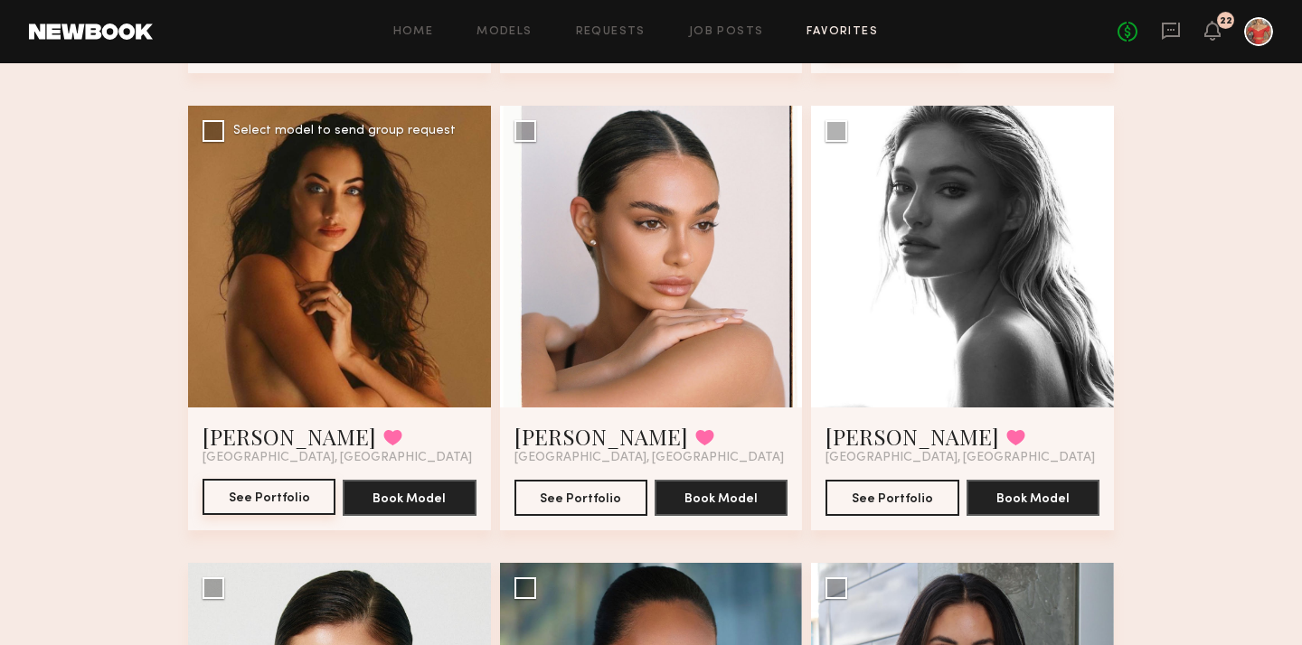 The image size is (1302, 645). What do you see at coordinates (413, 32) in the screenshot?
I see `a: Home` at bounding box center [413, 32].